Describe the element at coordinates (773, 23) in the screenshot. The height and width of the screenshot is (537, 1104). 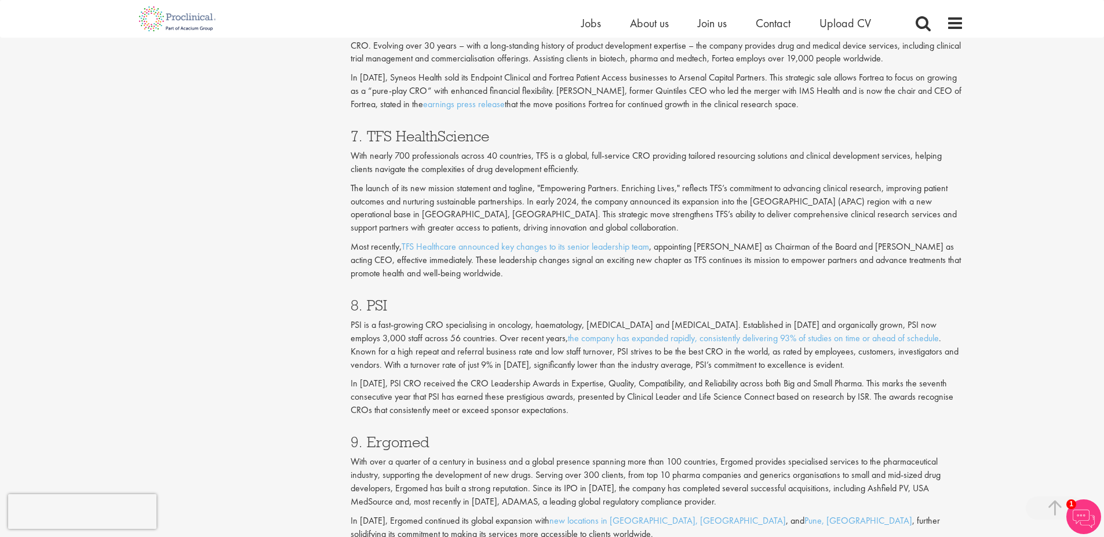
I see `a: Contact` at that location.